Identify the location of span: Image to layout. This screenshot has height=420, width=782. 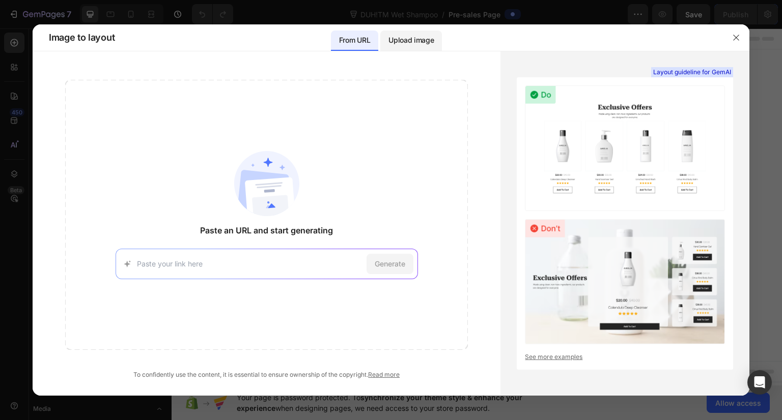
(81, 38).